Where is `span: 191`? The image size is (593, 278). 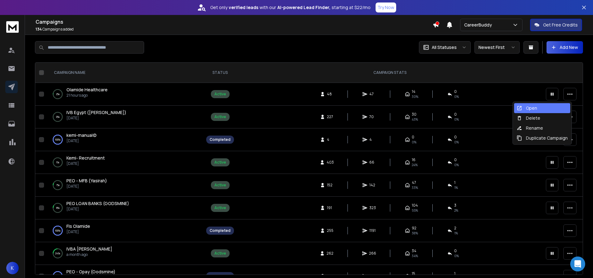
span: 191 is located at coordinates (330, 208).